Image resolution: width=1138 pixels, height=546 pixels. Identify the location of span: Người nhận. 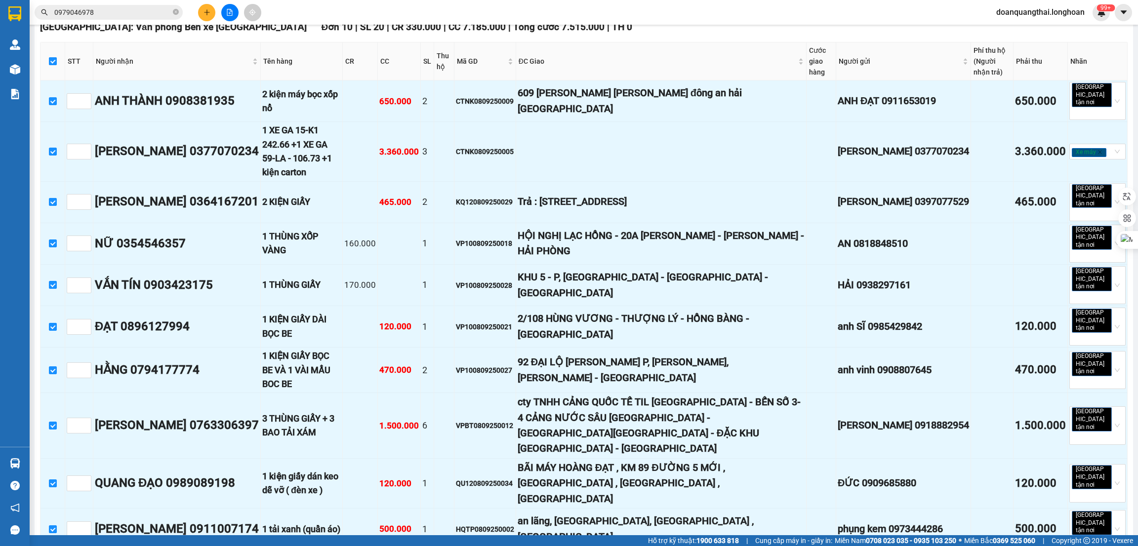
(173, 61).